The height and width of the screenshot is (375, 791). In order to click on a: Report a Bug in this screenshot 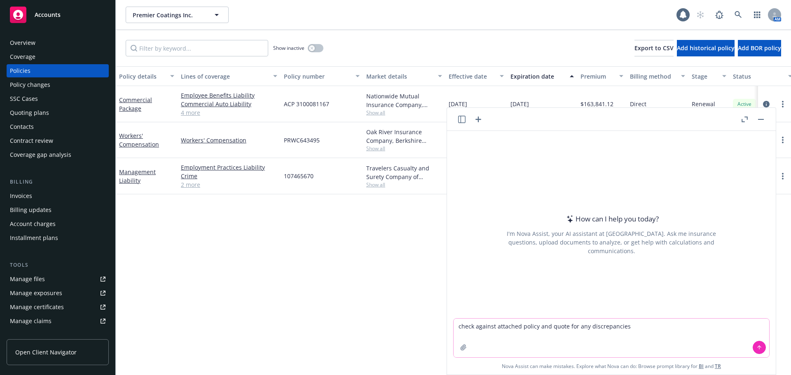, I will do `click(720, 15)`.